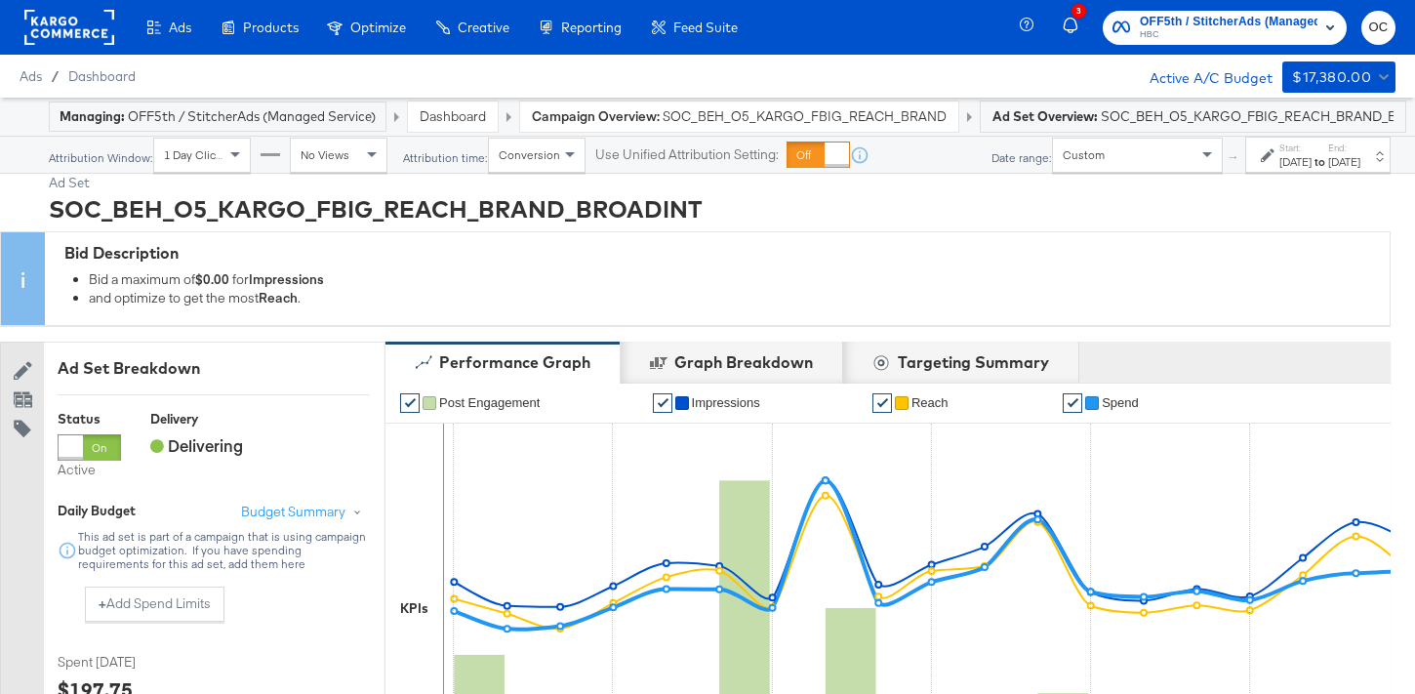  I want to click on label: Active, so click(89, 470).